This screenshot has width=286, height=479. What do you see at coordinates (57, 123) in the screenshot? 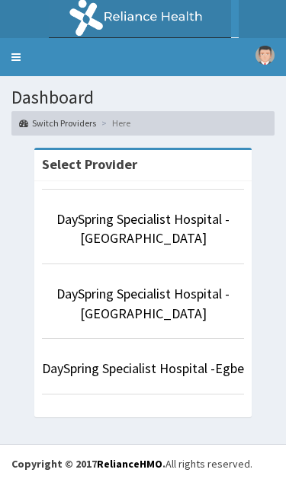
I see `a: Switch Providers` at bounding box center [57, 123].